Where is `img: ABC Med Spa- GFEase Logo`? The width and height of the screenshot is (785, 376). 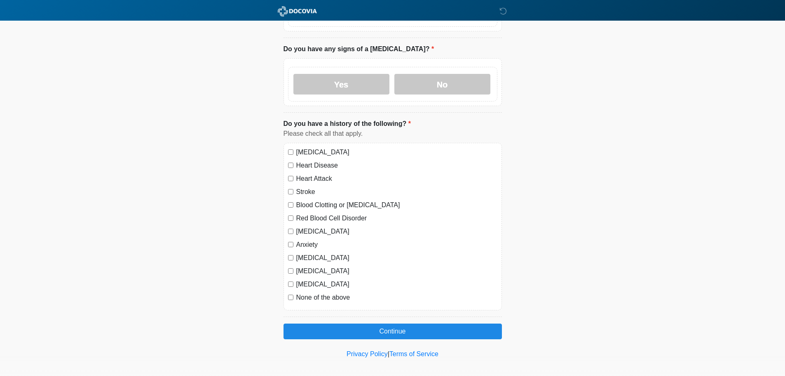
img: ABC Med Spa- GFEase Logo is located at coordinates (297, 11).